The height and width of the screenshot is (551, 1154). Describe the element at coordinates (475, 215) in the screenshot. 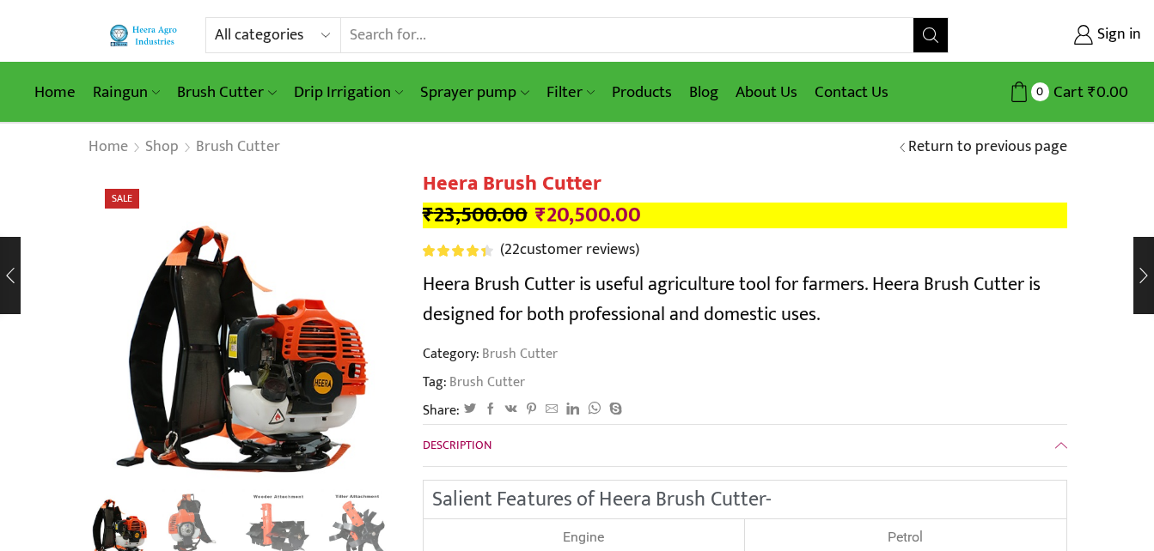

I see `bdi: 23,500.00` at that location.